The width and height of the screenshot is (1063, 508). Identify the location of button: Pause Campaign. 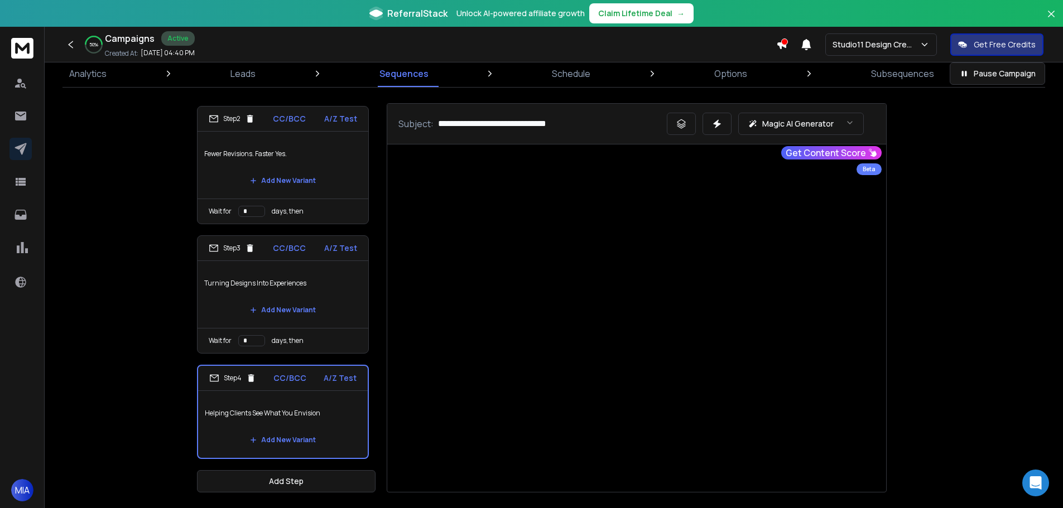
(997, 74).